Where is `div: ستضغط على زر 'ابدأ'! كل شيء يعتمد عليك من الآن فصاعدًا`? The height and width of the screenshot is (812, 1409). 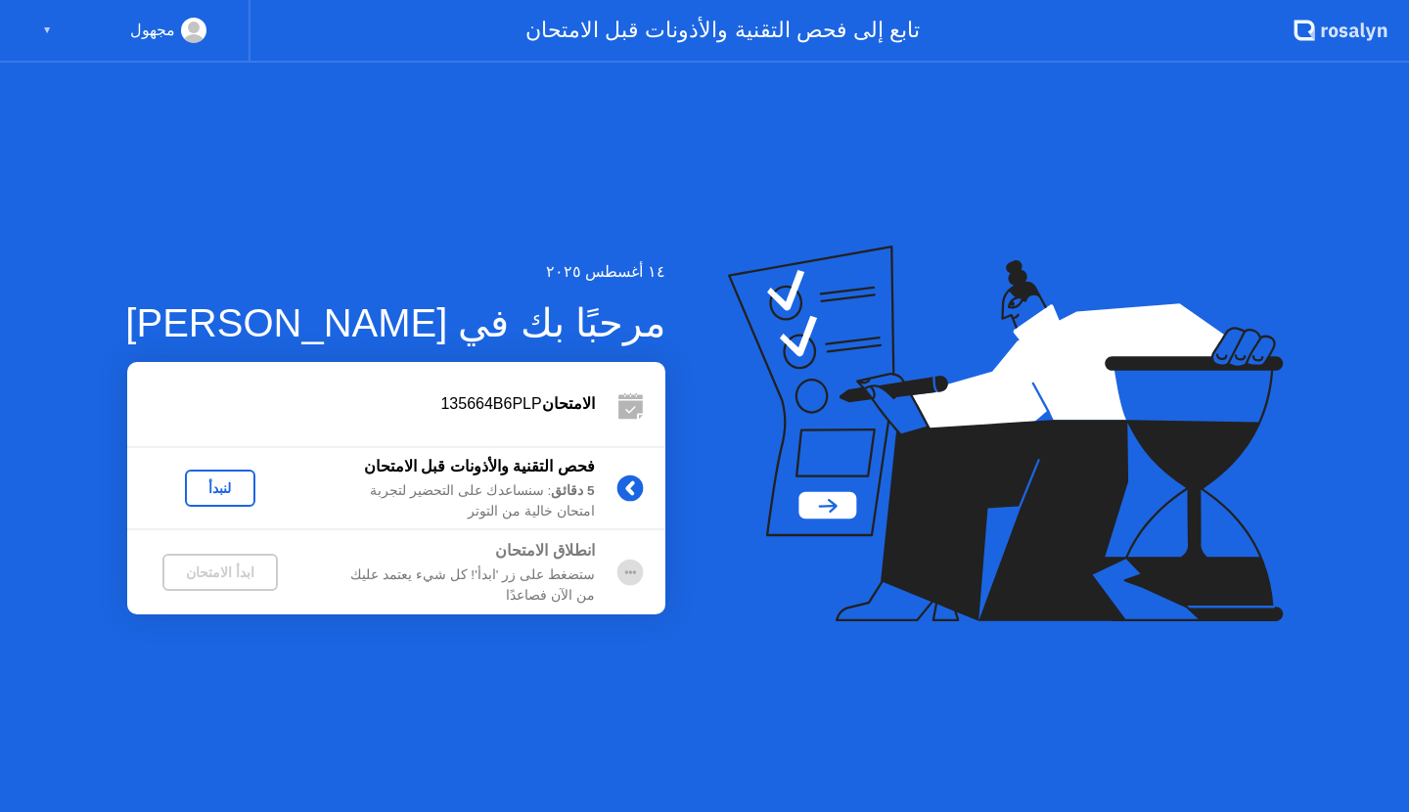
div: ستضغط على زر 'ابدأ'! كل شيء يعتمد عليك من الآن فصاعدًا is located at coordinates (454, 585).